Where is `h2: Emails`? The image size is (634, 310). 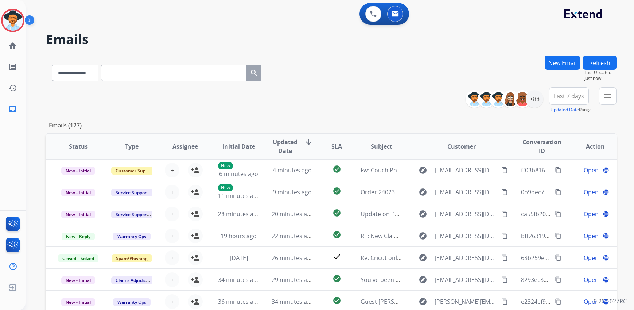
h2: Emails is located at coordinates (331, 39).